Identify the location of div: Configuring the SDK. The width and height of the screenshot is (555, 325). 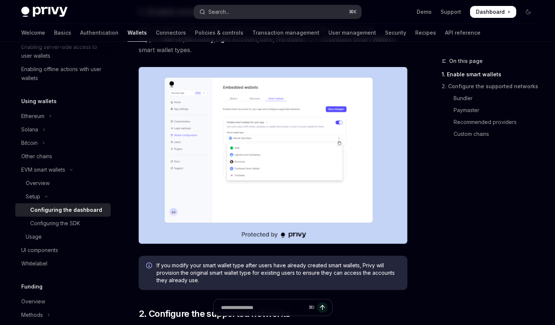
(55, 224).